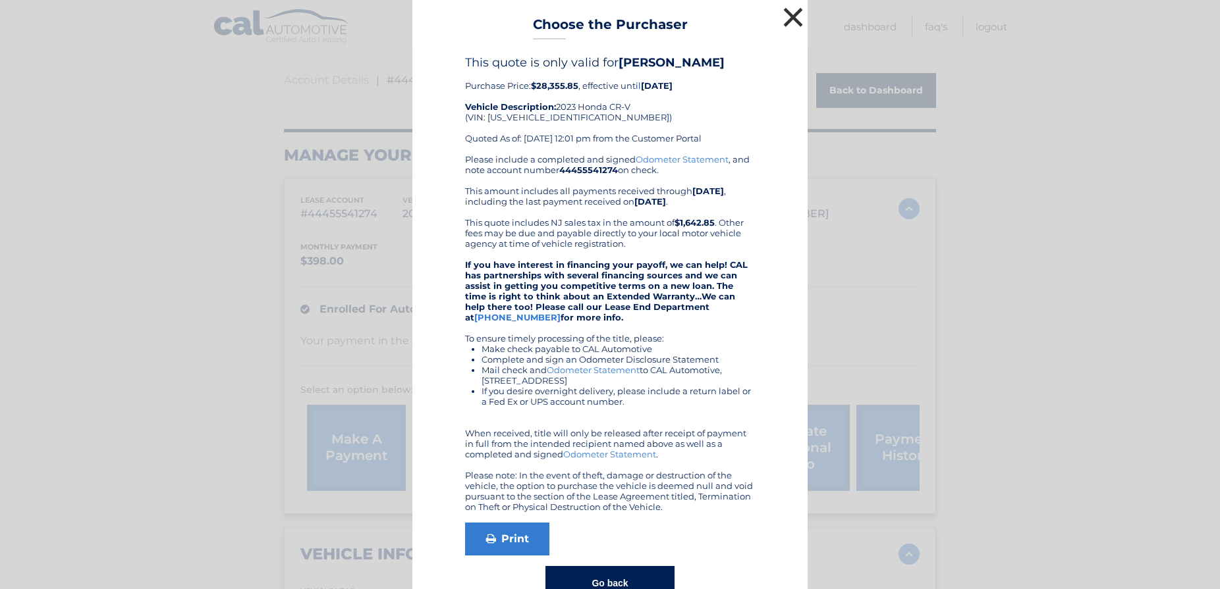 The height and width of the screenshot is (589, 1220). I want to click on li: Make check payable to CAL Automotive, so click(618, 349).